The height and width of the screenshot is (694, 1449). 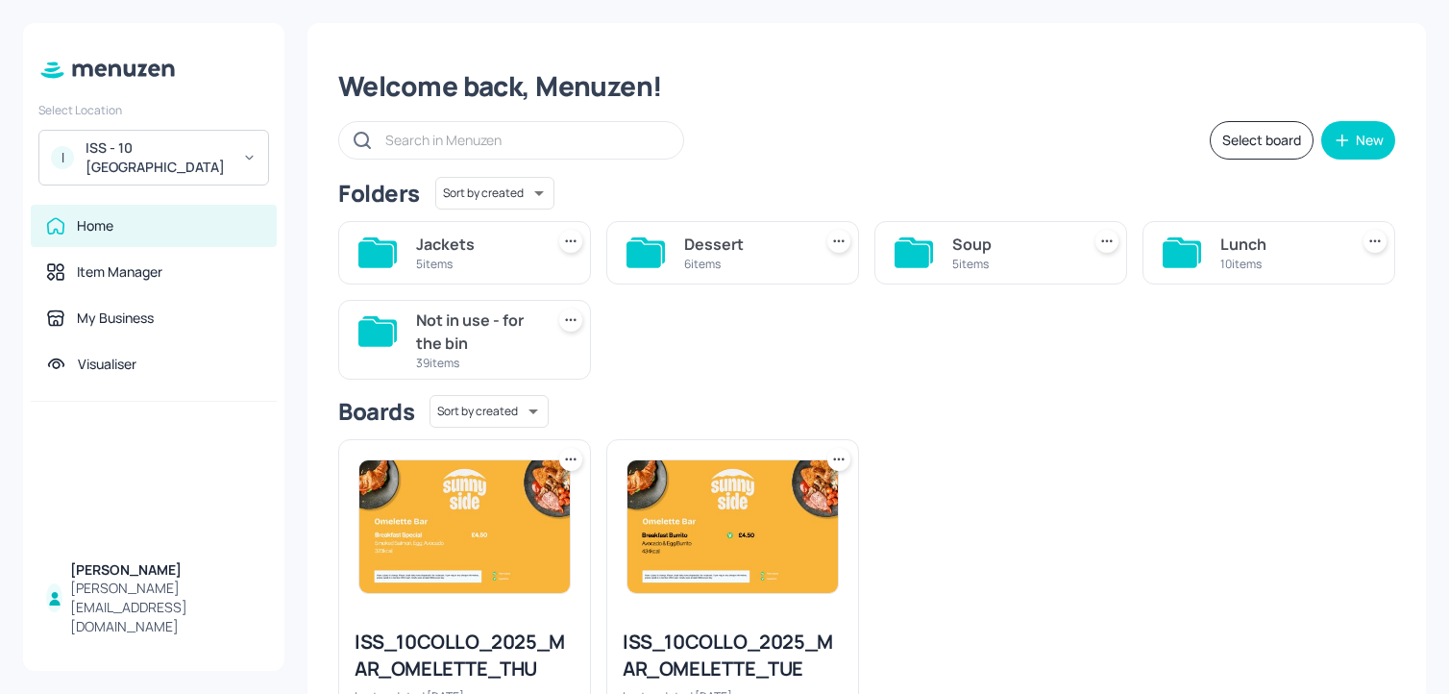 What do you see at coordinates (1012, 244) in the screenshot?
I see `div: Soup` at bounding box center [1012, 244].